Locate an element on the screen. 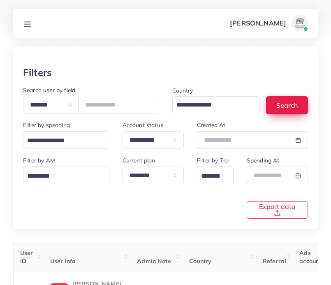  label: Account status is located at coordinates (143, 125).